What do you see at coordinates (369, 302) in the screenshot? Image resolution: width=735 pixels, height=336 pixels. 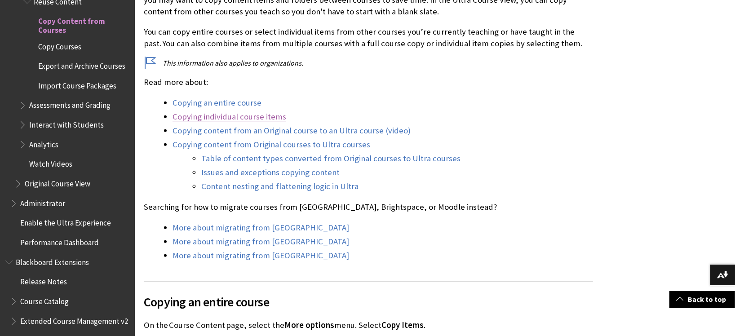 I see `span: Copying an entire course` at bounding box center [369, 302].